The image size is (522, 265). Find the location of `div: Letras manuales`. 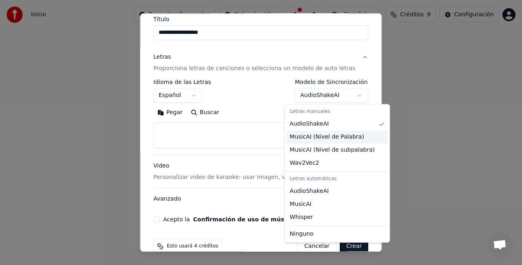

div: Letras manuales is located at coordinates (337, 112).